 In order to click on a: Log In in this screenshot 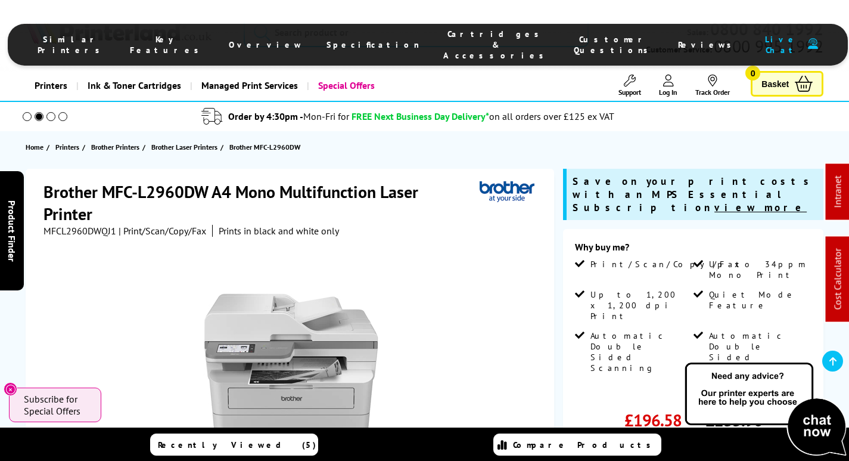, I will do `click(668, 85)`.